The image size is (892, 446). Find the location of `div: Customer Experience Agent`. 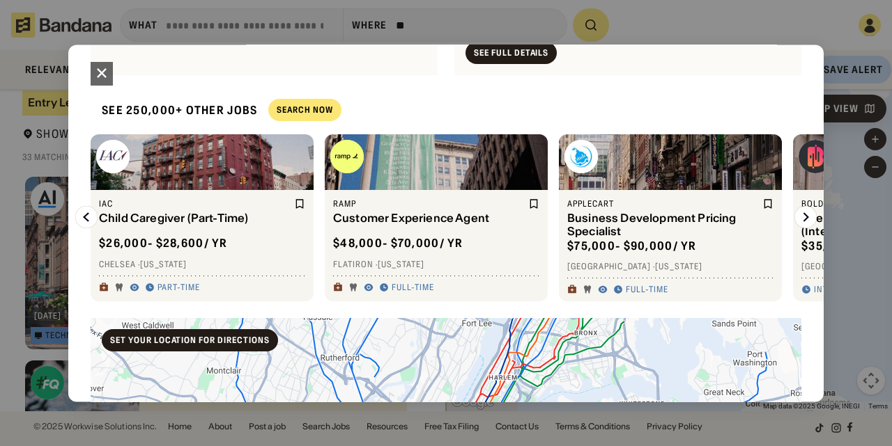

div: Customer Experience Agent is located at coordinates (429, 219).